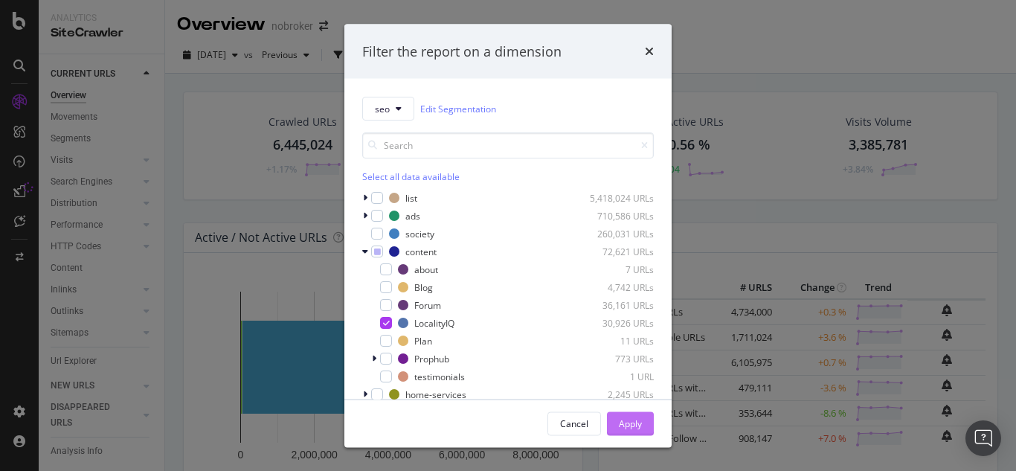 The width and height of the screenshot is (1016, 471). Describe the element at coordinates (617, 286) in the screenshot. I see `div: 4,742 URLs` at that location.